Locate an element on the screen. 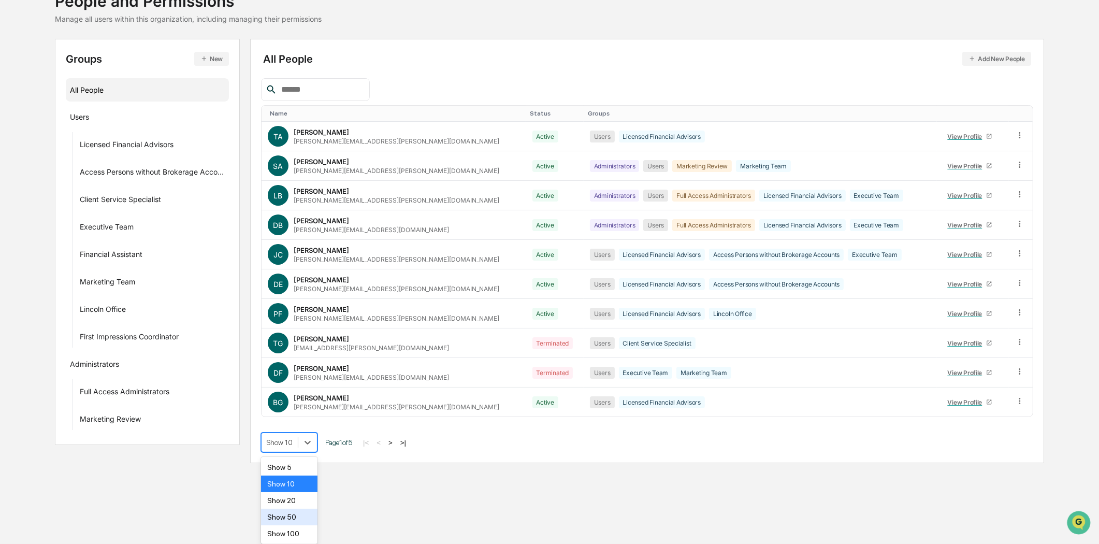 This screenshot has width=1099, height=544. div: We're available if you need us! is located at coordinates (83, 94).